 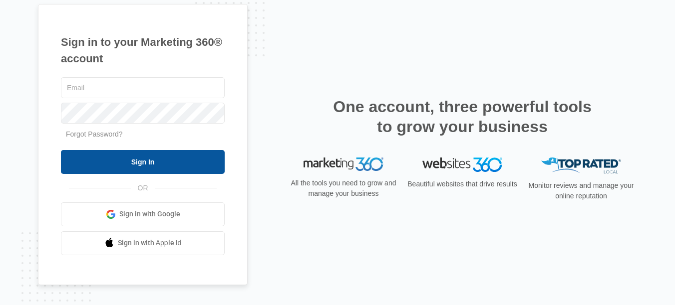 What do you see at coordinates (581, 191) in the screenshot?
I see `p: Monitor reviews and manage your online reputation` at bounding box center [581, 191].